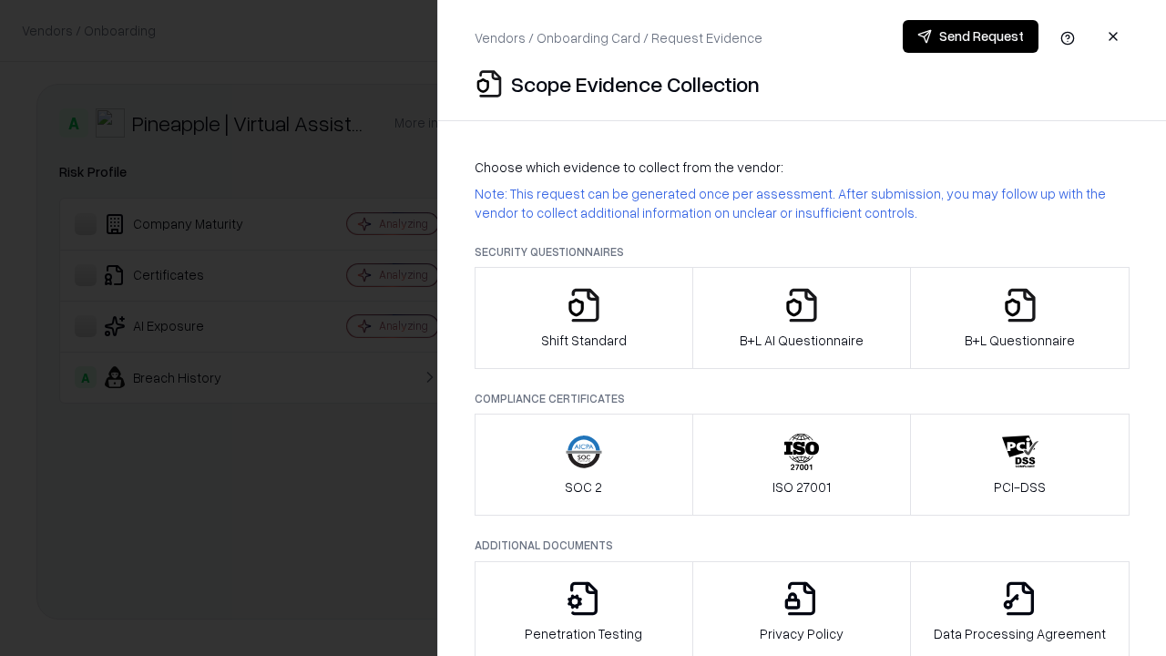 This screenshot has height=656, width=1166. I want to click on button: SOC 2, so click(584, 465).